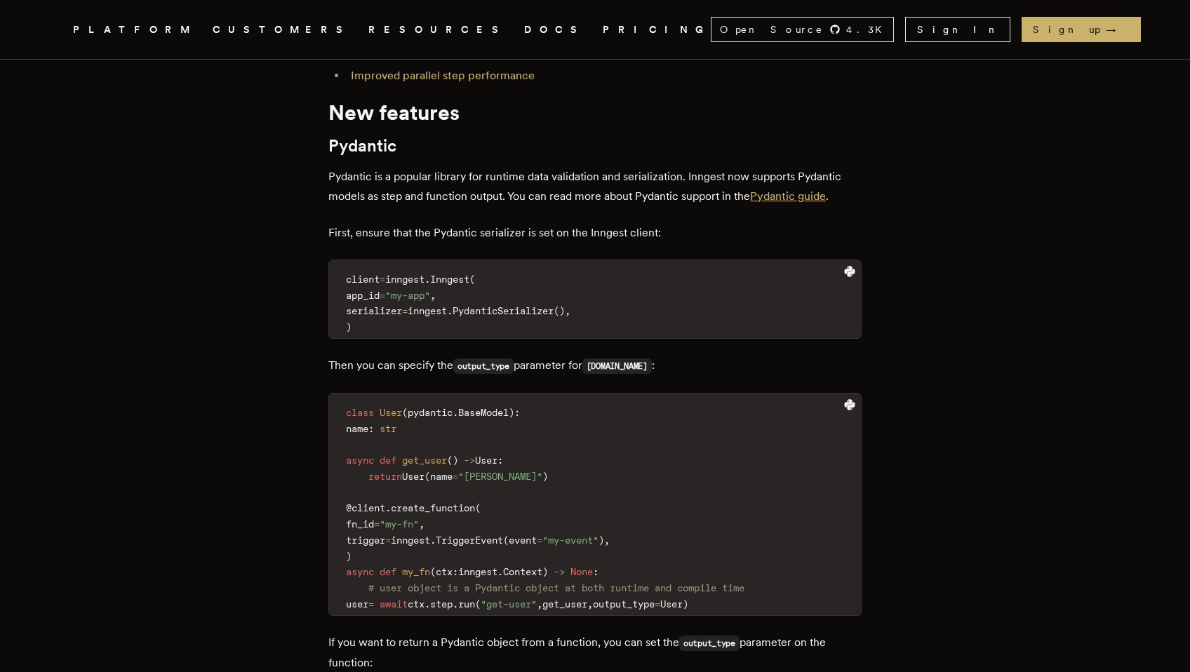  What do you see at coordinates (555, 29) in the screenshot?
I see `a: DOCS` at bounding box center [555, 29].